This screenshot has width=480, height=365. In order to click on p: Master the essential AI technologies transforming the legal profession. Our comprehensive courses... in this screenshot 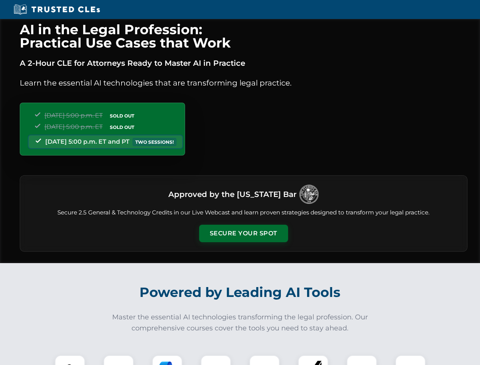, I will do `click(240, 323)`.